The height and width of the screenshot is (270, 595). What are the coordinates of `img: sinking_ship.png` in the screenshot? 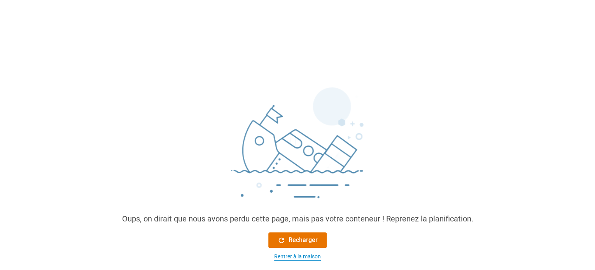 It's located at (297, 149).